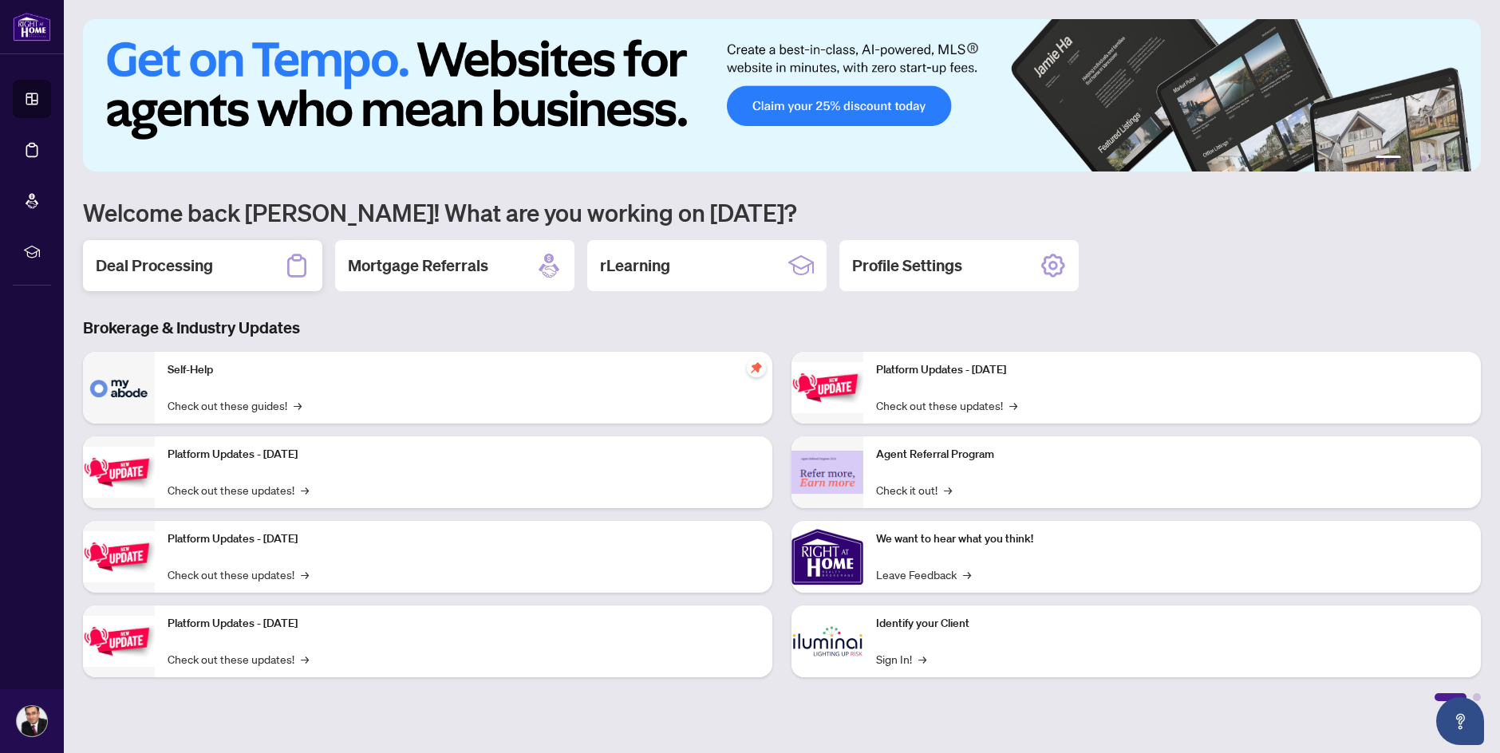  What do you see at coordinates (827, 472) in the screenshot?
I see `img: Agent Referral Program` at bounding box center [827, 472].